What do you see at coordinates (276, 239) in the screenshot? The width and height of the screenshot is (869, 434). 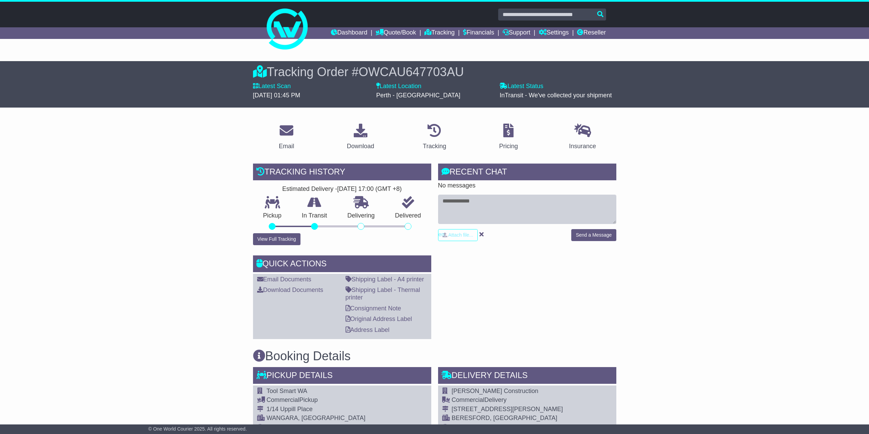 I see `button: View Full Tracking` at bounding box center [276, 239].